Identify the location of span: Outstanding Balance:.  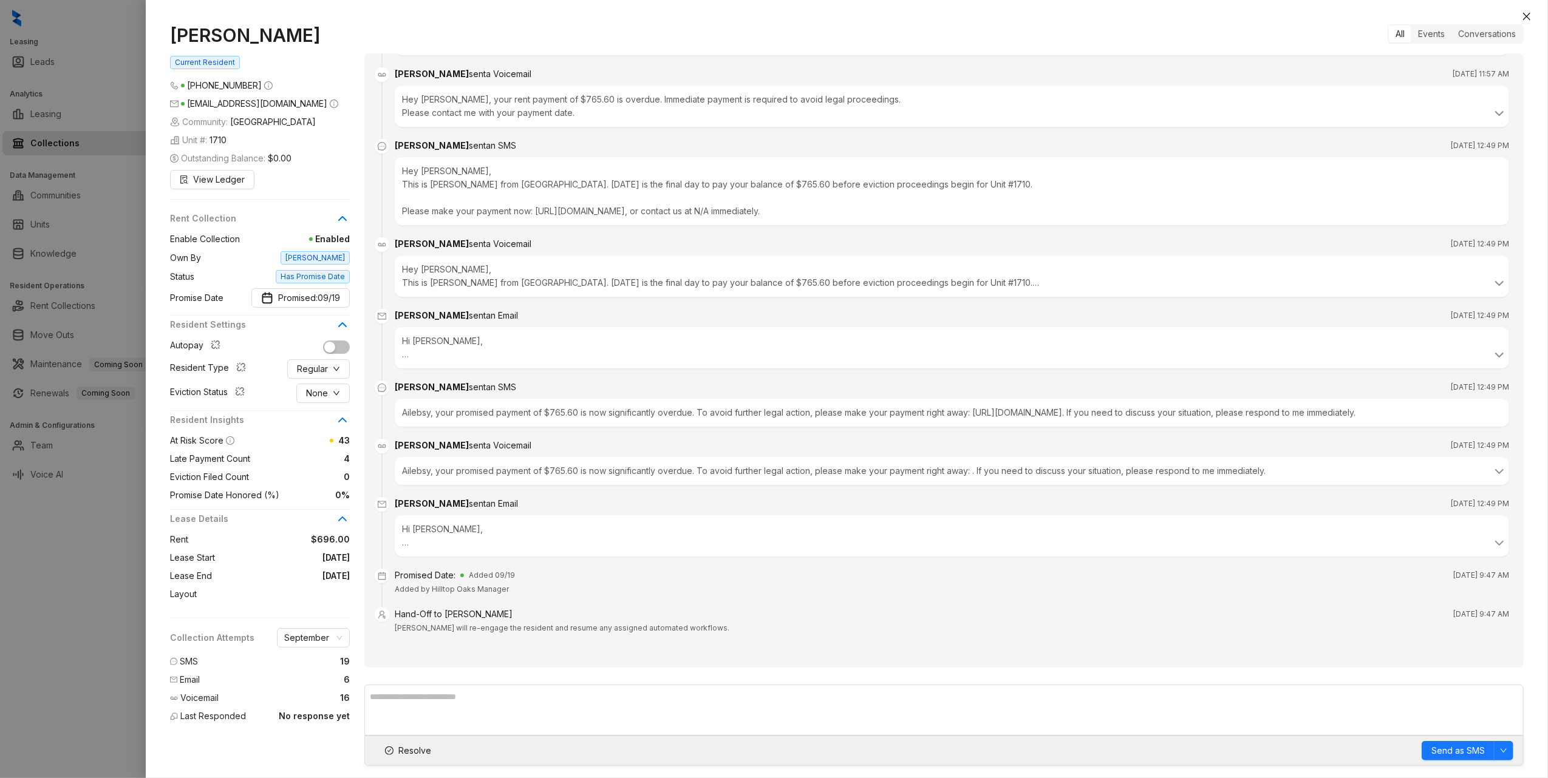
(231, 158).